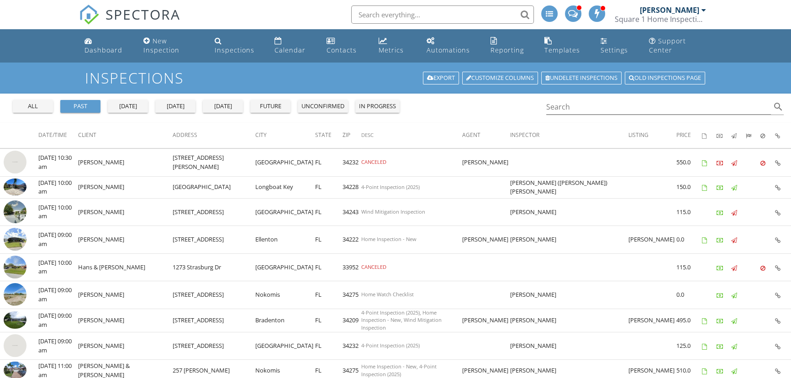  What do you see at coordinates (352, 240) in the screenshot?
I see `td: 34222` at bounding box center [352, 240].